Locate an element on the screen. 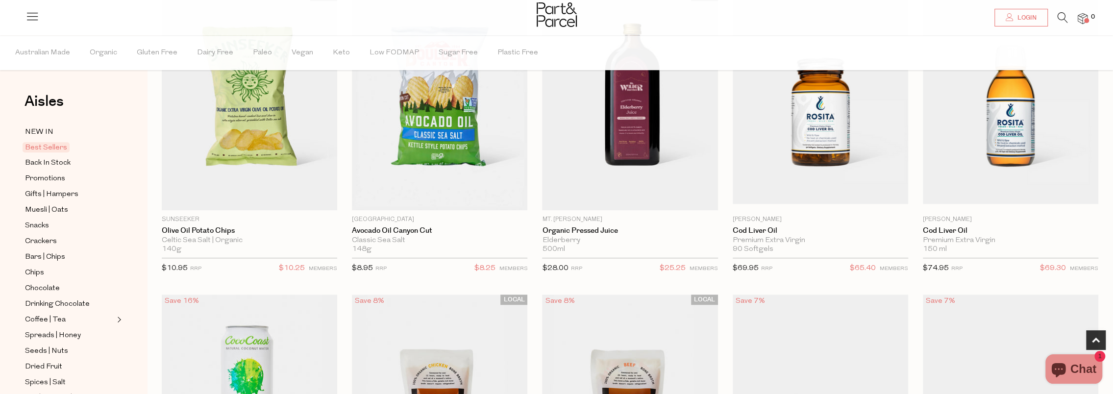 This screenshot has height=394, width=1113. span: Spreads | Honey is located at coordinates (53, 336).